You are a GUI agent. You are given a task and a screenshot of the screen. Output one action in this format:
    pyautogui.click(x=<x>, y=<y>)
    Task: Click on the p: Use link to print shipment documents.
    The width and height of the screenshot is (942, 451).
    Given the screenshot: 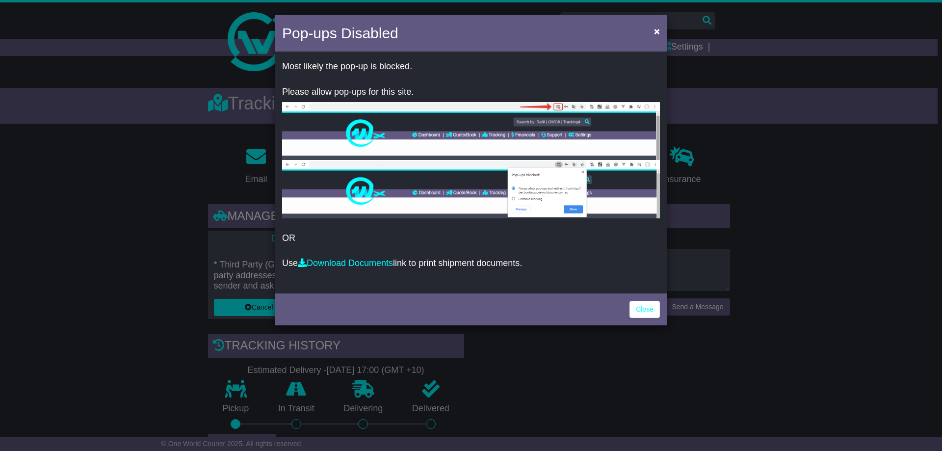 What is the action you would take?
    pyautogui.click(x=471, y=264)
    